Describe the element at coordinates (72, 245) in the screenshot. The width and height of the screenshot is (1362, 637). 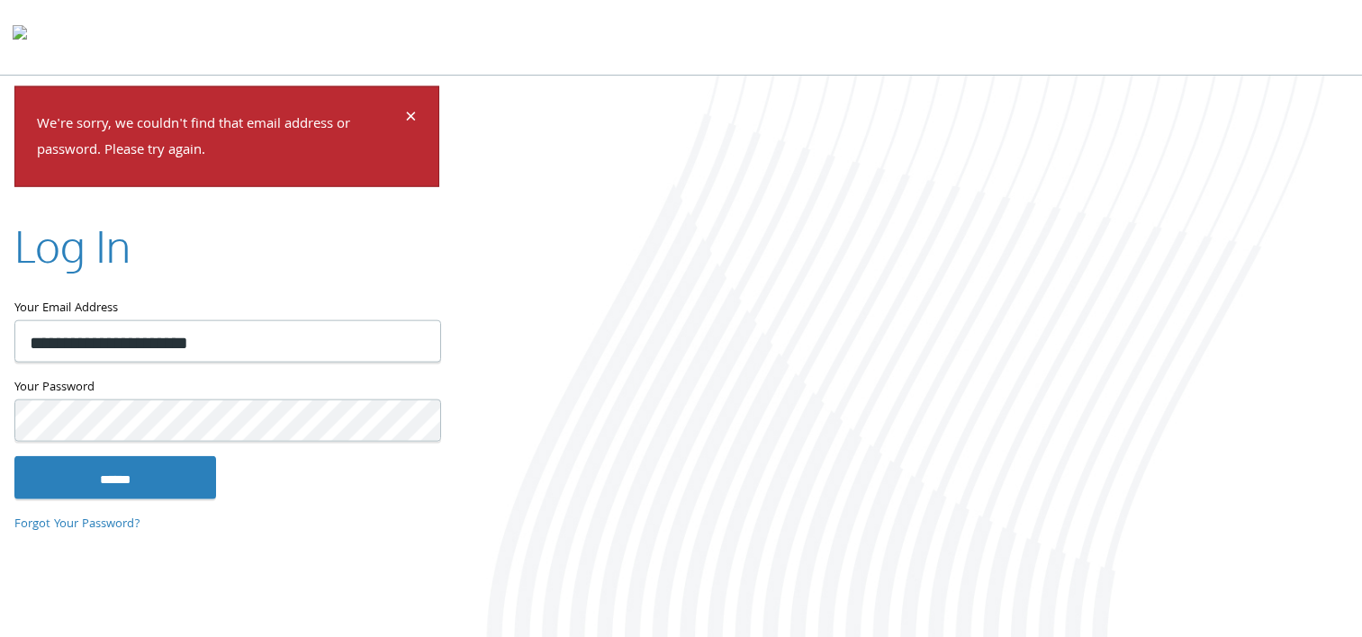
I see `h2: Log In` at that location.